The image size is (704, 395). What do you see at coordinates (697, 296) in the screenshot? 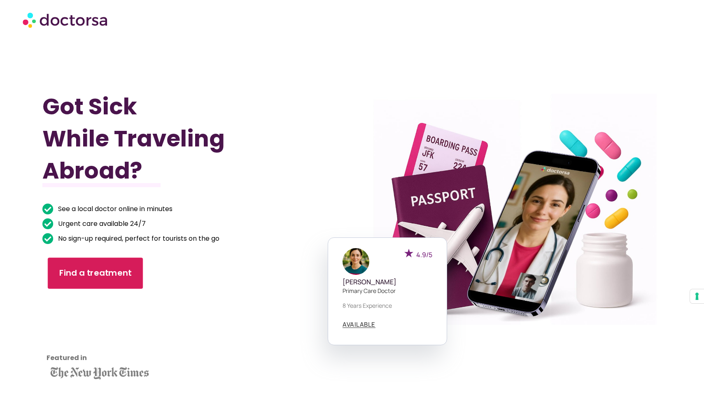
I see `button: Your consent preferences for tracking technologies` at bounding box center [697, 296].